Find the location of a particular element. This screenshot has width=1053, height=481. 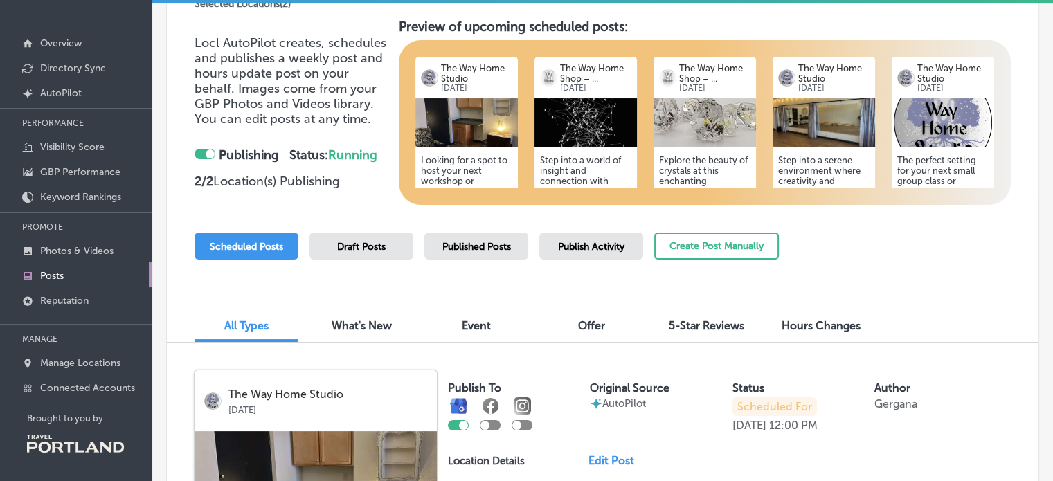

p: Location Details is located at coordinates (486, 461).